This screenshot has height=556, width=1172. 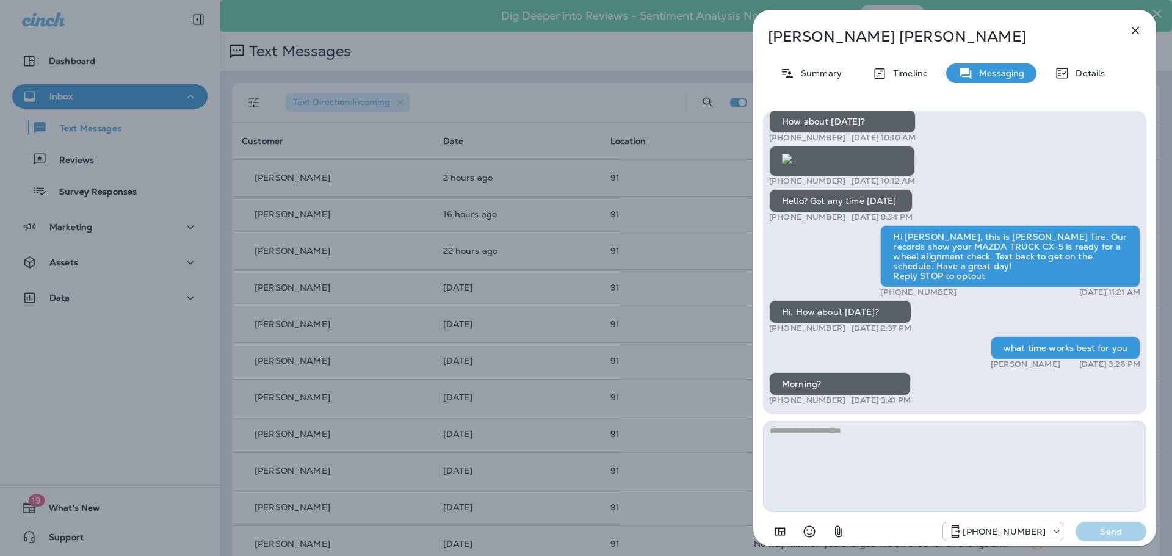 What do you see at coordinates (907, 73) in the screenshot?
I see `p: Timeline` at bounding box center [907, 73].